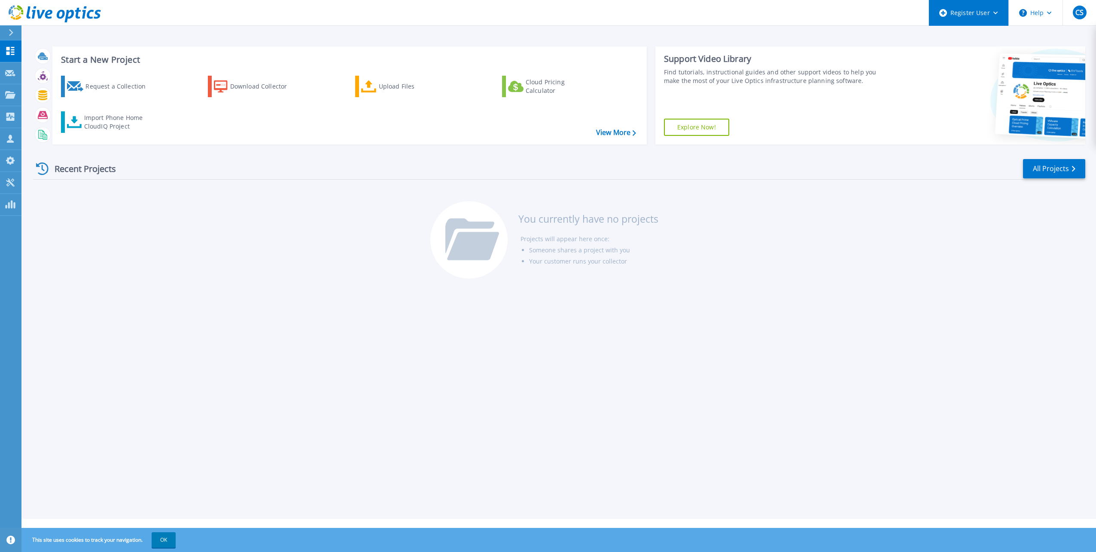 Image resolution: width=1096 pixels, height=552 pixels. What do you see at coordinates (550, 86) in the screenshot?
I see `a: Cloud Pricing Calculator` at bounding box center [550, 86].